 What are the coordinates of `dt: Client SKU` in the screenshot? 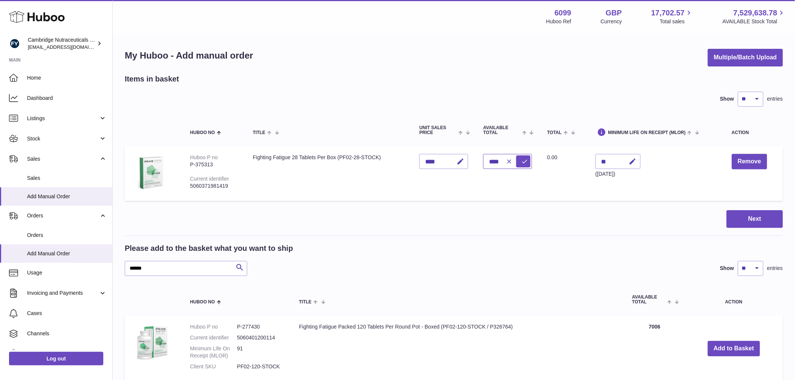 It's located at (213, 367).